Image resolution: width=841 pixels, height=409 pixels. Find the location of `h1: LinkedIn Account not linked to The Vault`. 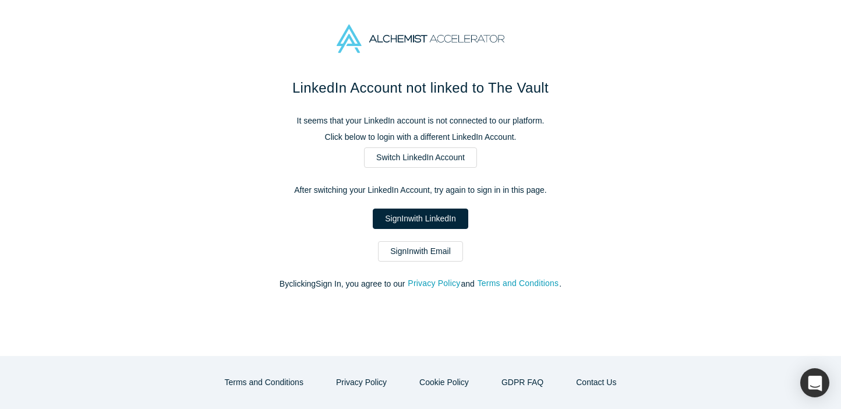

h1: LinkedIn Account not linked to The Vault is located at coordinates (420, 88).